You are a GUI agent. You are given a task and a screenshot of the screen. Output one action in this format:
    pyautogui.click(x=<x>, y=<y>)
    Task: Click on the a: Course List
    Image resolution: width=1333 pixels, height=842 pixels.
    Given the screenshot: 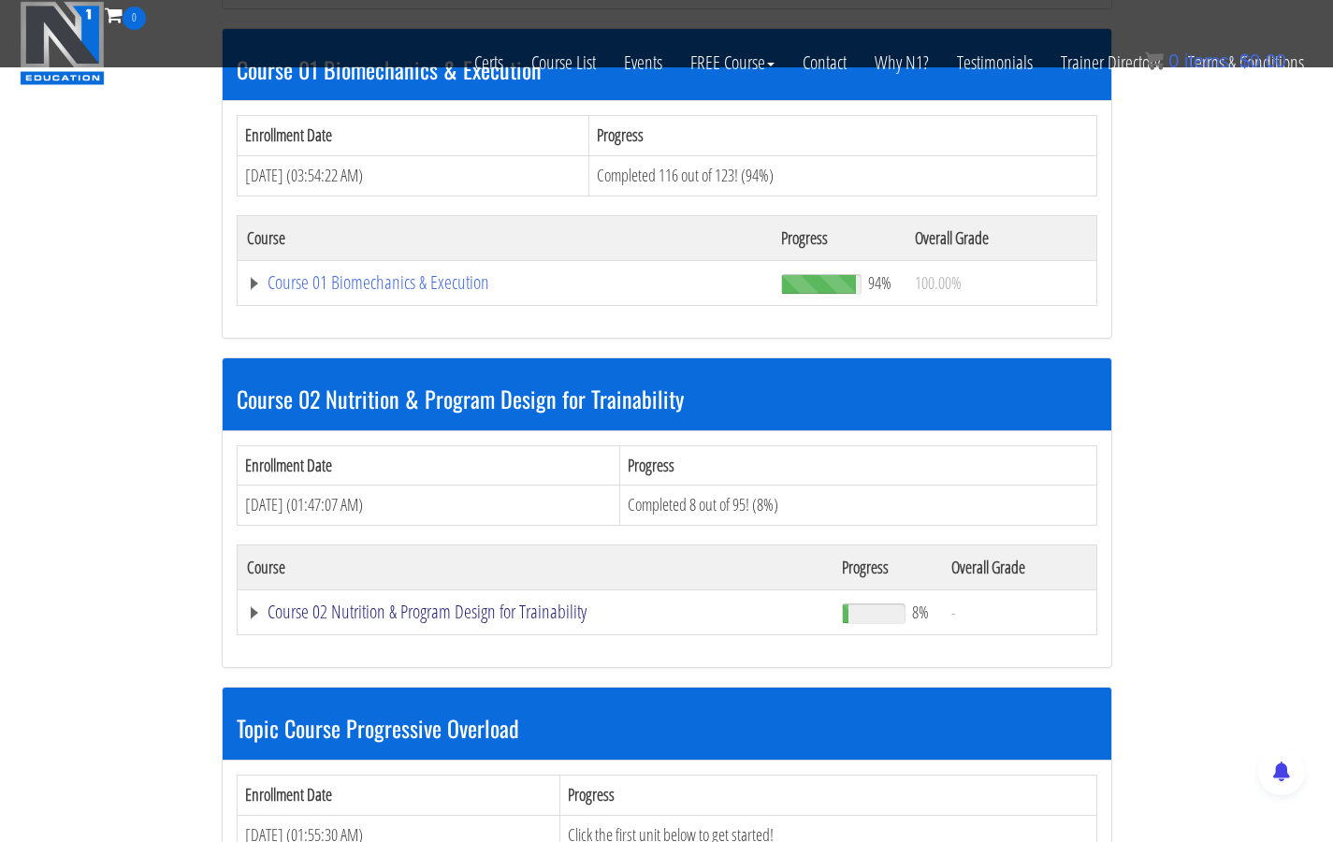 What is the action you would take?
    pyautogui.click(x=563, y=63)
    